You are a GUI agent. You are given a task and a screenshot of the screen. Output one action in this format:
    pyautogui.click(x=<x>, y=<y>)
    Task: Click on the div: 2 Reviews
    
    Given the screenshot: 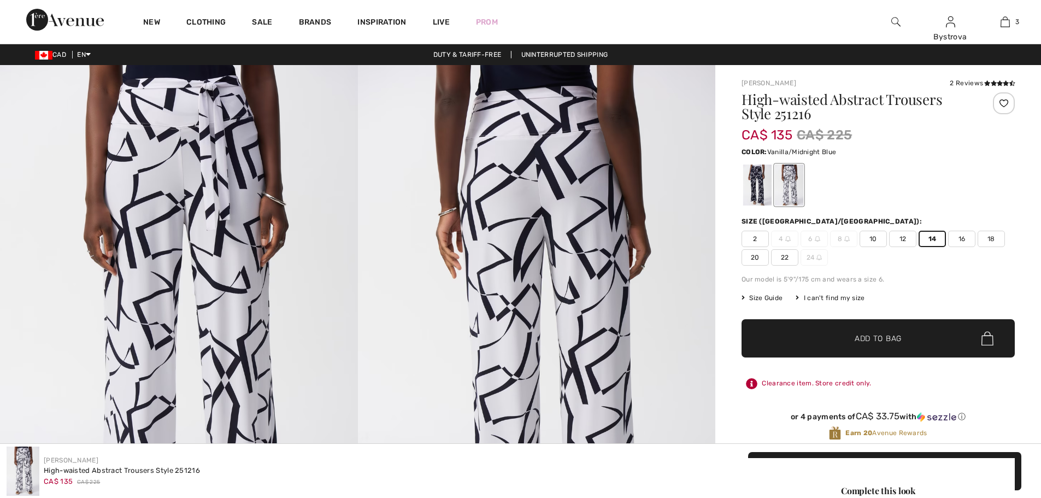 What is the action you would take?
    pyautogui.click(x=982, y=83)
    